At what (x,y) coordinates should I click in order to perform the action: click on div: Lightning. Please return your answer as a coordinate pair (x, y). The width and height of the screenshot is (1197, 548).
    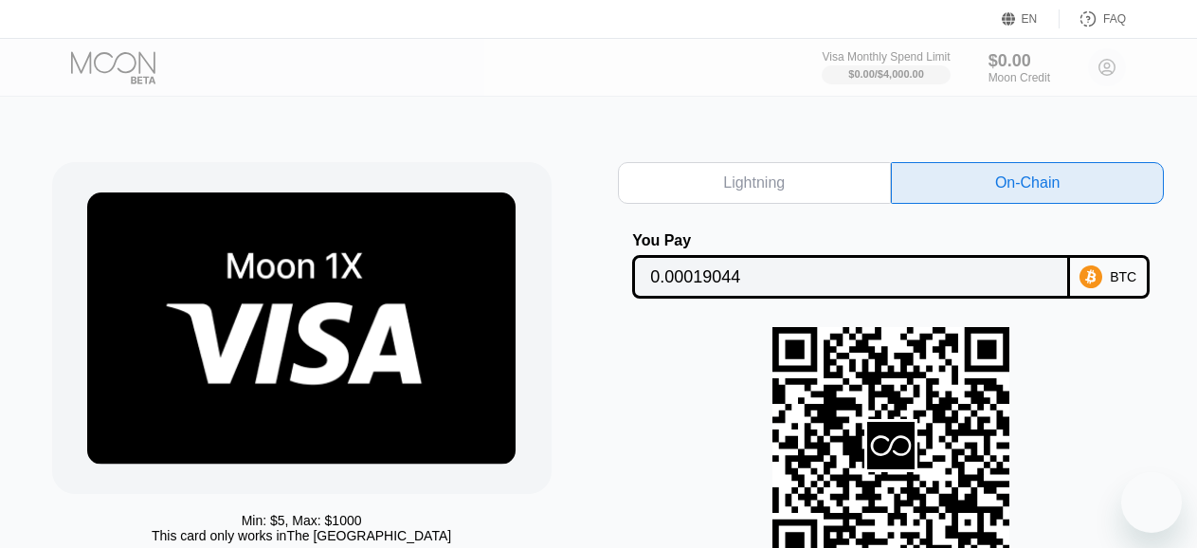
    Looking at the image, I should click on (754, 183).